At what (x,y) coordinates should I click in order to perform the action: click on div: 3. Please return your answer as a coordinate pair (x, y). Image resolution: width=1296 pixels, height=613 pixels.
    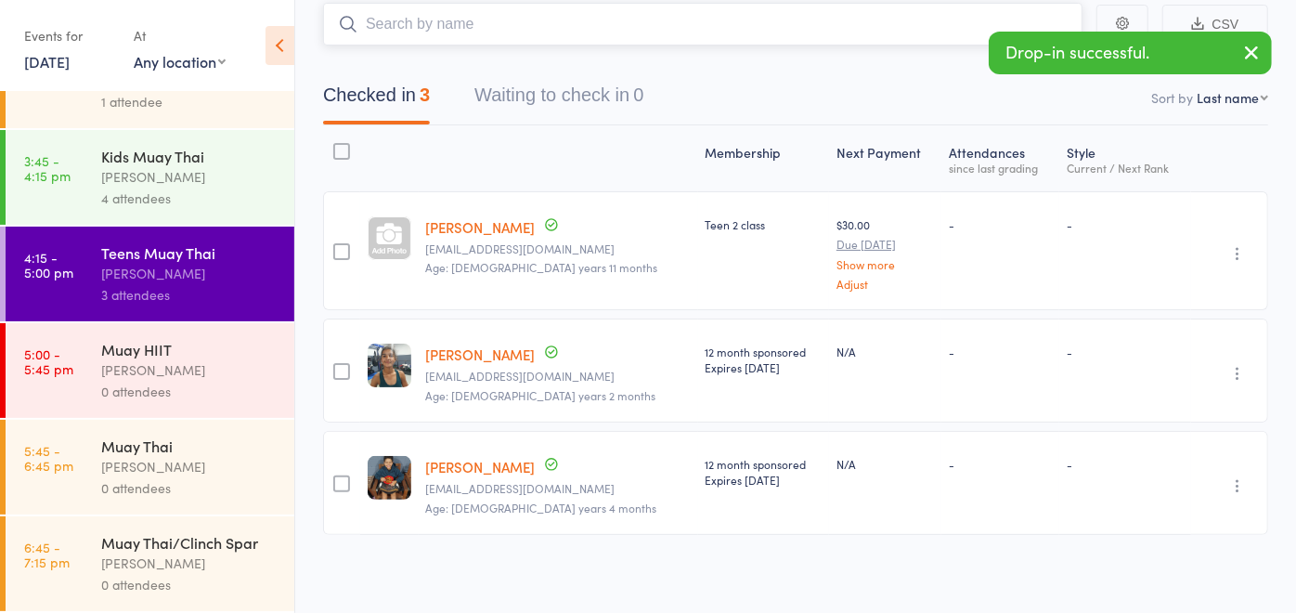
    Looking at the image, I should click on (424, 95).